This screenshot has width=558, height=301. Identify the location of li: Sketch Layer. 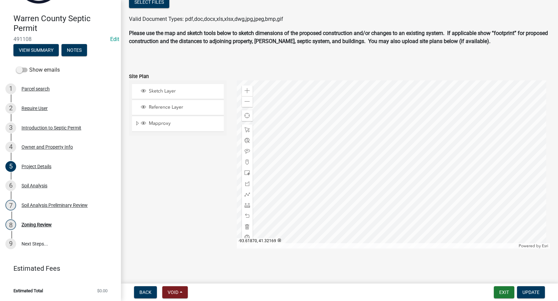
(178, 91).